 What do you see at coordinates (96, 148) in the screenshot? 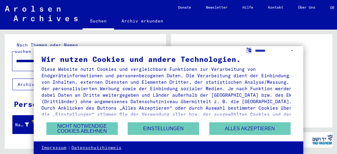
I see `a: Datenschutzhinweis` at bounding box center [96, 148].